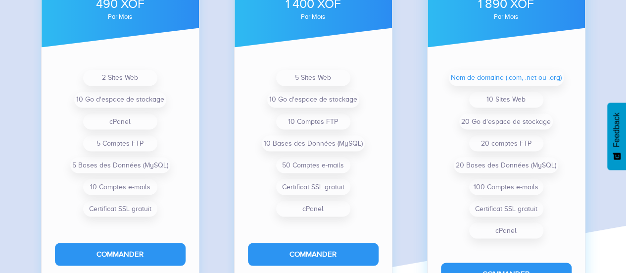  What do you see at coordinates (506, 165) in the screenshot?
I see `li: 20 Bases des Données (MySQL)` at bounding box center [506, 165].